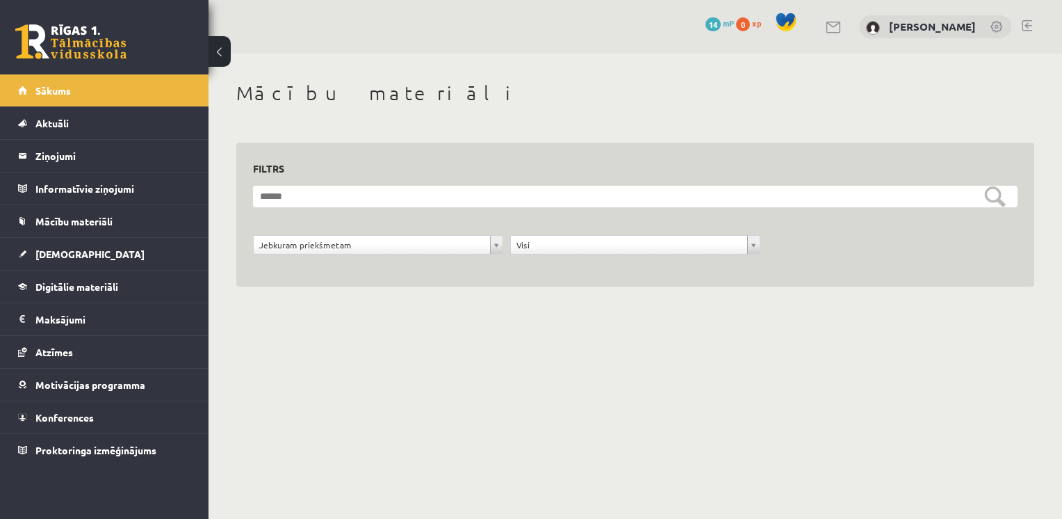  What do you see at coordinates (104, 286) in the screenshot?
I see `a: Digitālie materiāli` at bounding box center [104, 286].